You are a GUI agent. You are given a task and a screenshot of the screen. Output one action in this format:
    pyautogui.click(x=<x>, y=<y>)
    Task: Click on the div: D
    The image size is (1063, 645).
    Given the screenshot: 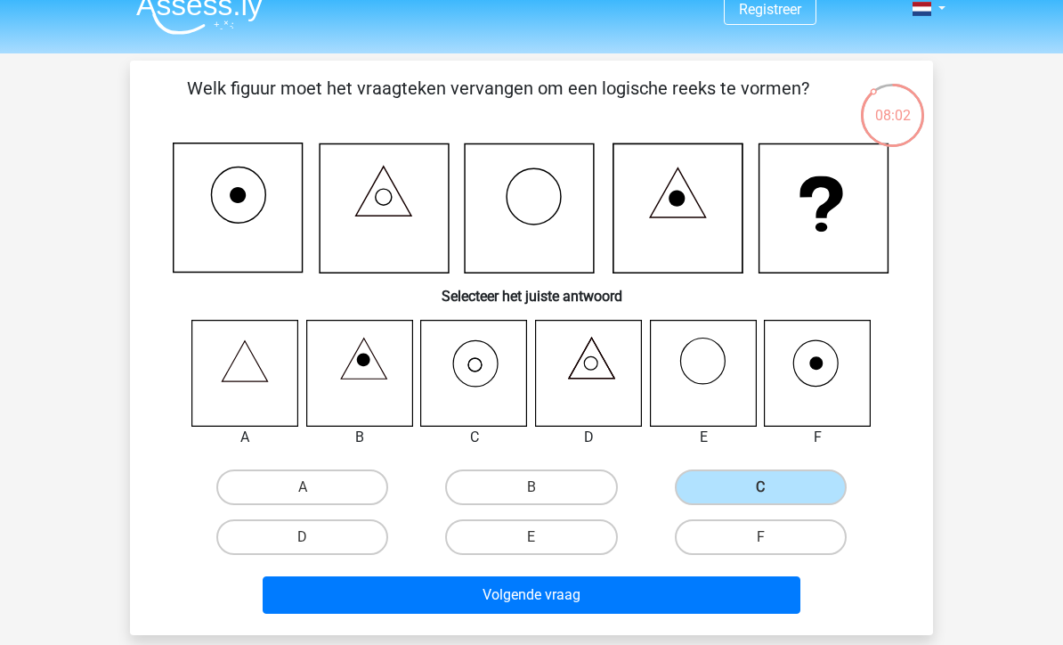 What is the action you would take?
    pyautogui.click(x=589, y=437)
    